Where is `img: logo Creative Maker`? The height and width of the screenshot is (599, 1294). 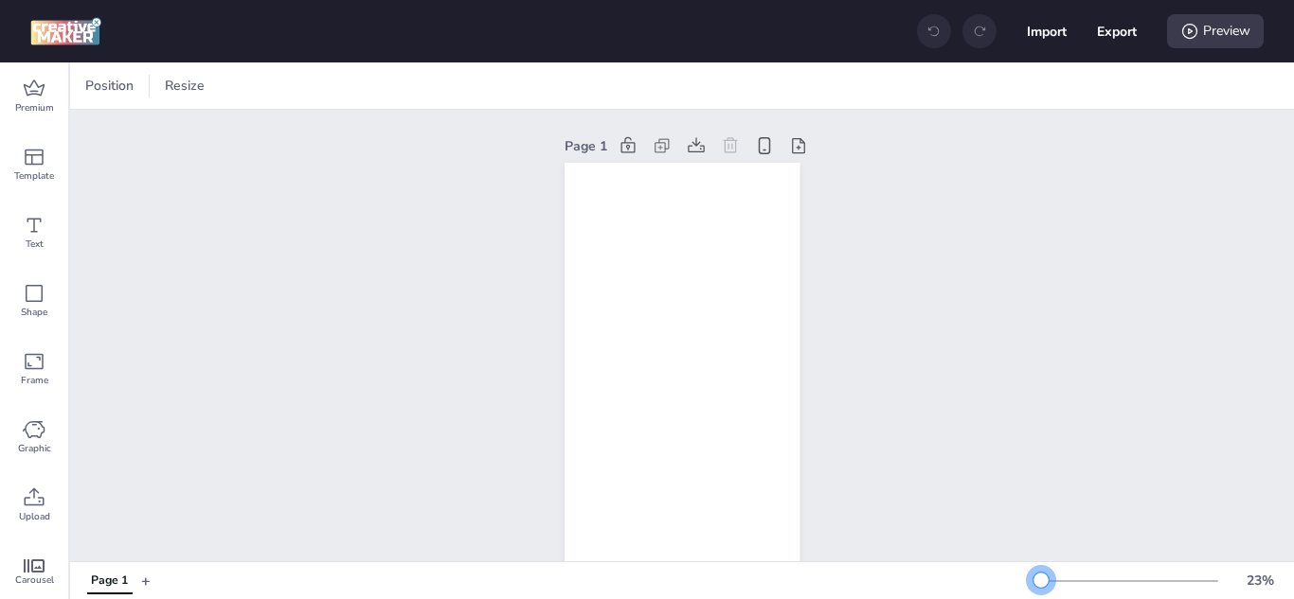
img: logo Creative Maker is located at coordinates (65, 31).